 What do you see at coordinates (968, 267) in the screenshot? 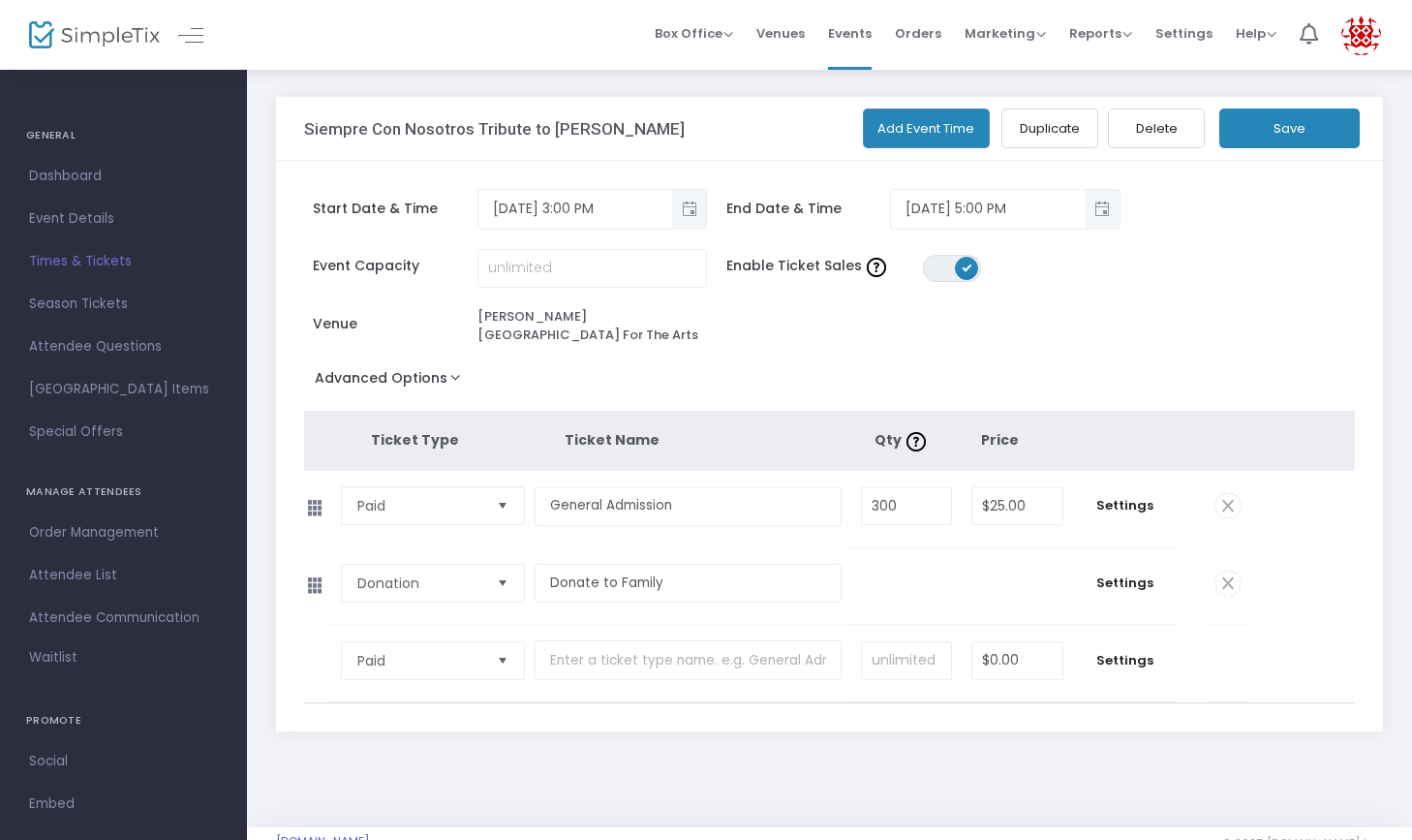
I see `span: ON` at bounding box center [968, 267].